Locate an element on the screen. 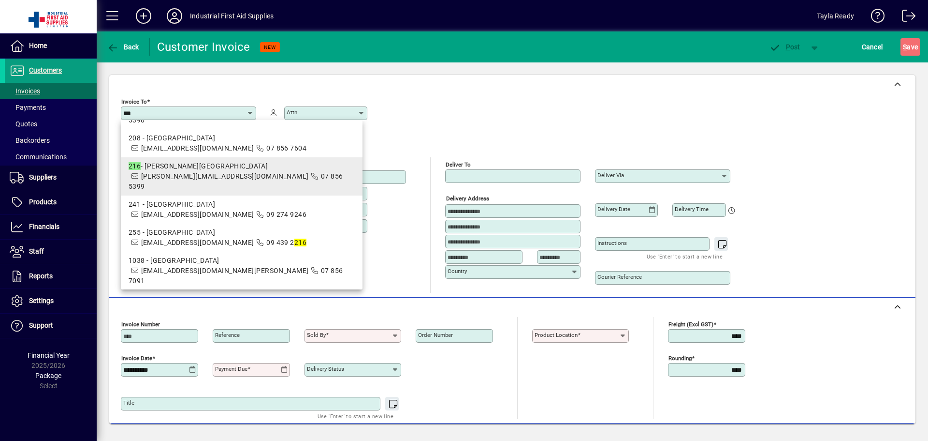 The image size is (928, 441). span: ost is located at coordinates (785, 47).